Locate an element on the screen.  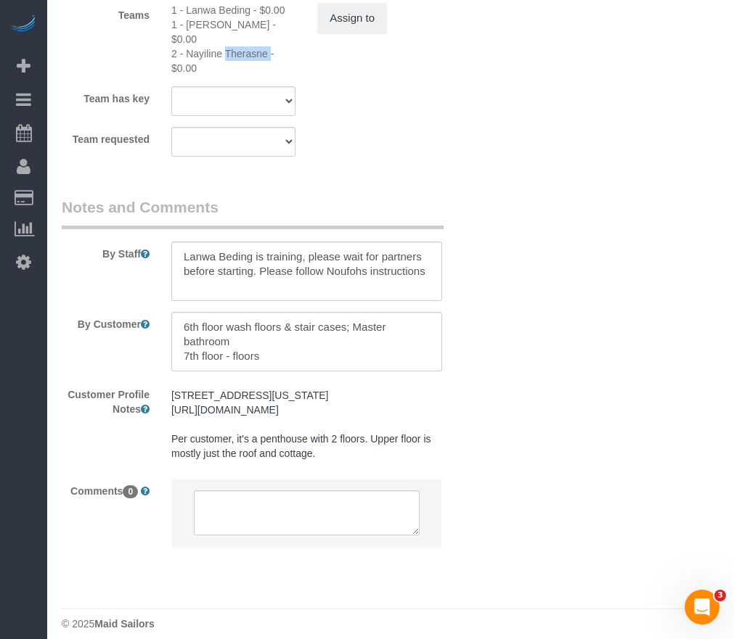
label: Teams is located at coordinates (105, 12).